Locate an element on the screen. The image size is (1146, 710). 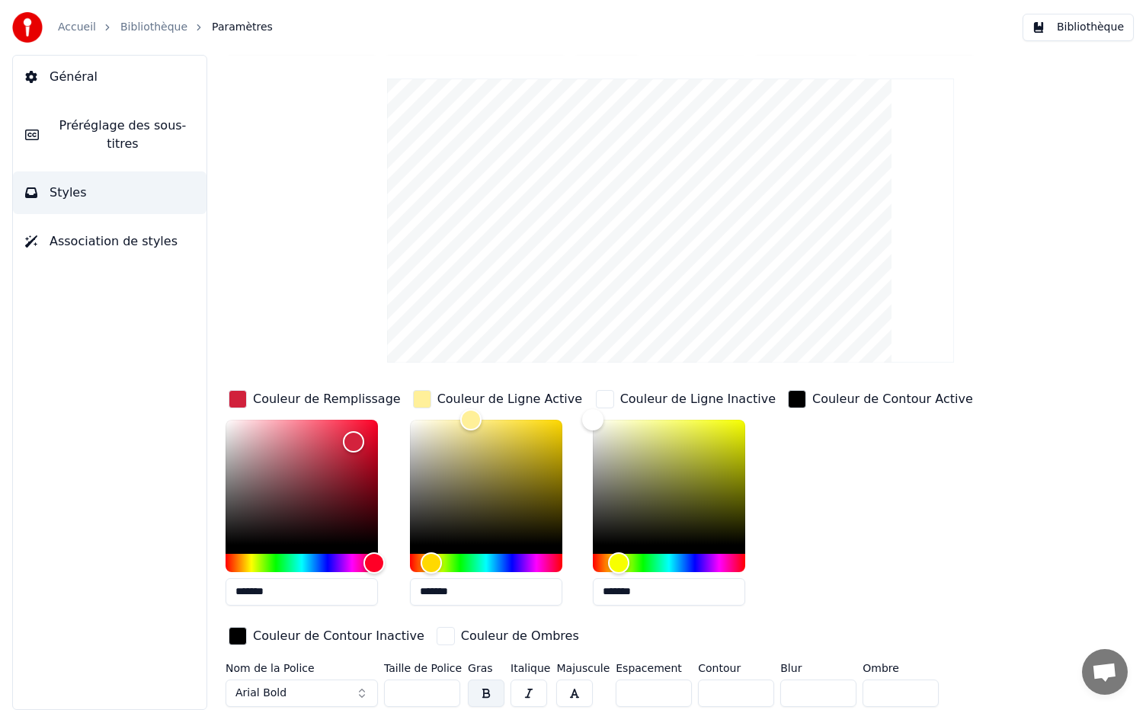
img: youka is located at coordinates (27, 27).